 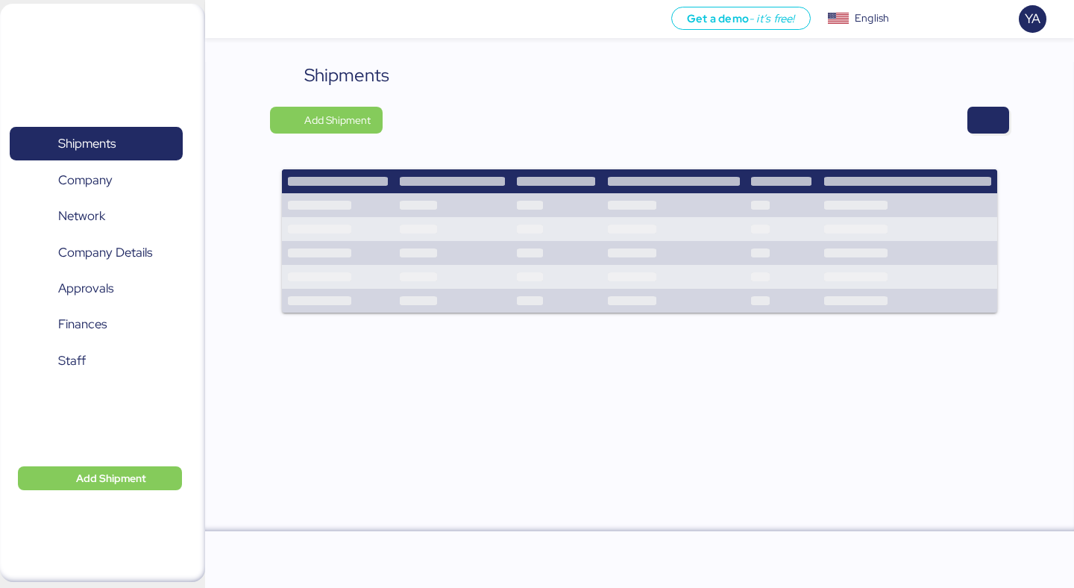 I want to click on span: Company Details, so click(x=105, y=252).